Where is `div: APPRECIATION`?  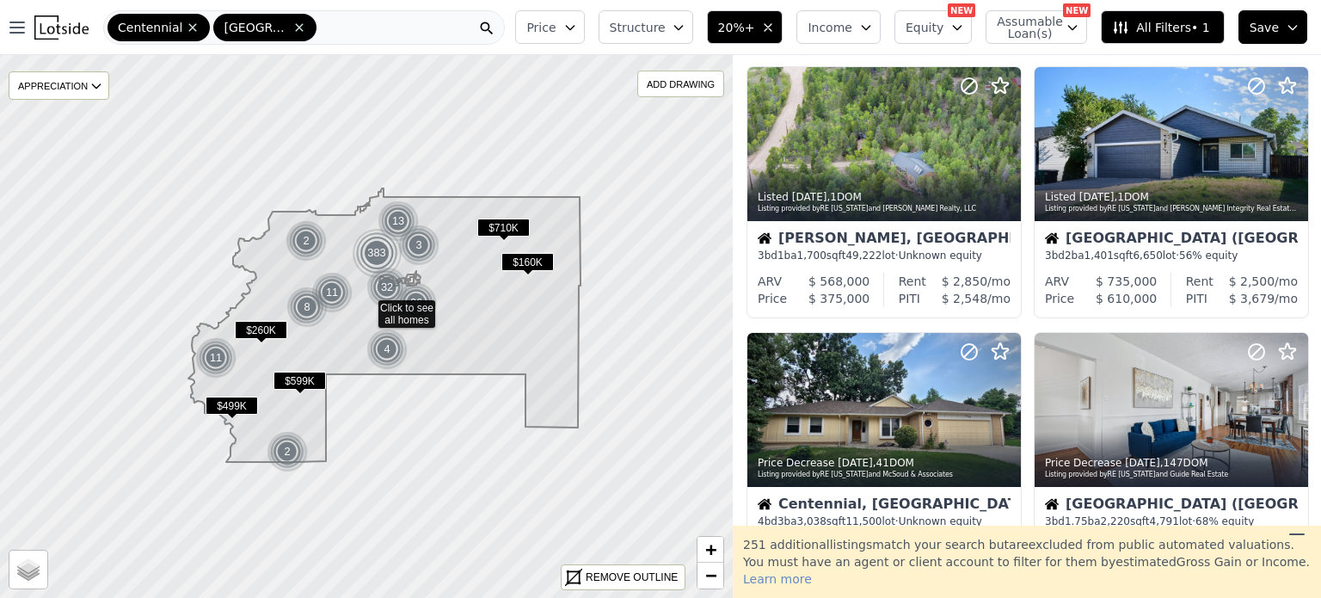
div: APPRECIATION is located at coordinates (58, 85).